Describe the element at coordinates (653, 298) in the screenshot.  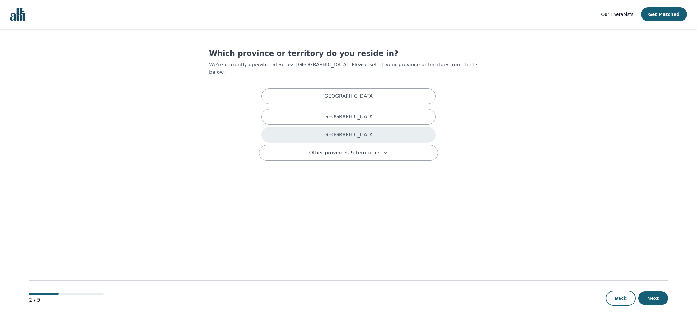
I see `button: Next` at that location.